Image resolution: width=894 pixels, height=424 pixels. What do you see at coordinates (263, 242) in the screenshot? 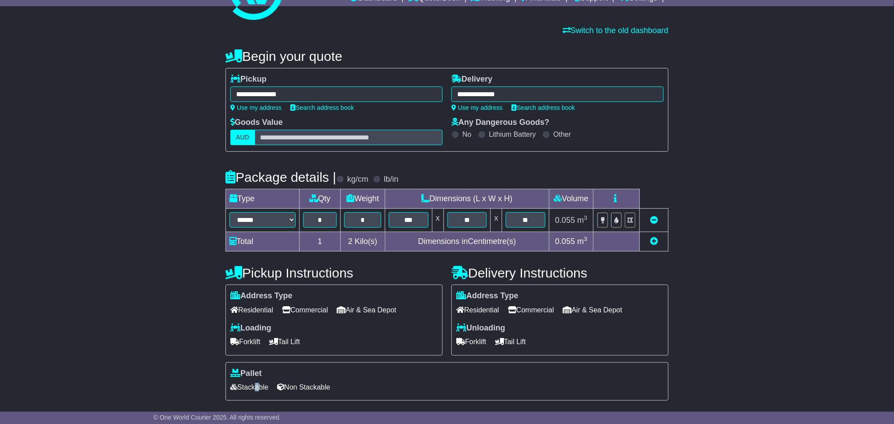
I see `td: Total` at bounding box center [263, 242].